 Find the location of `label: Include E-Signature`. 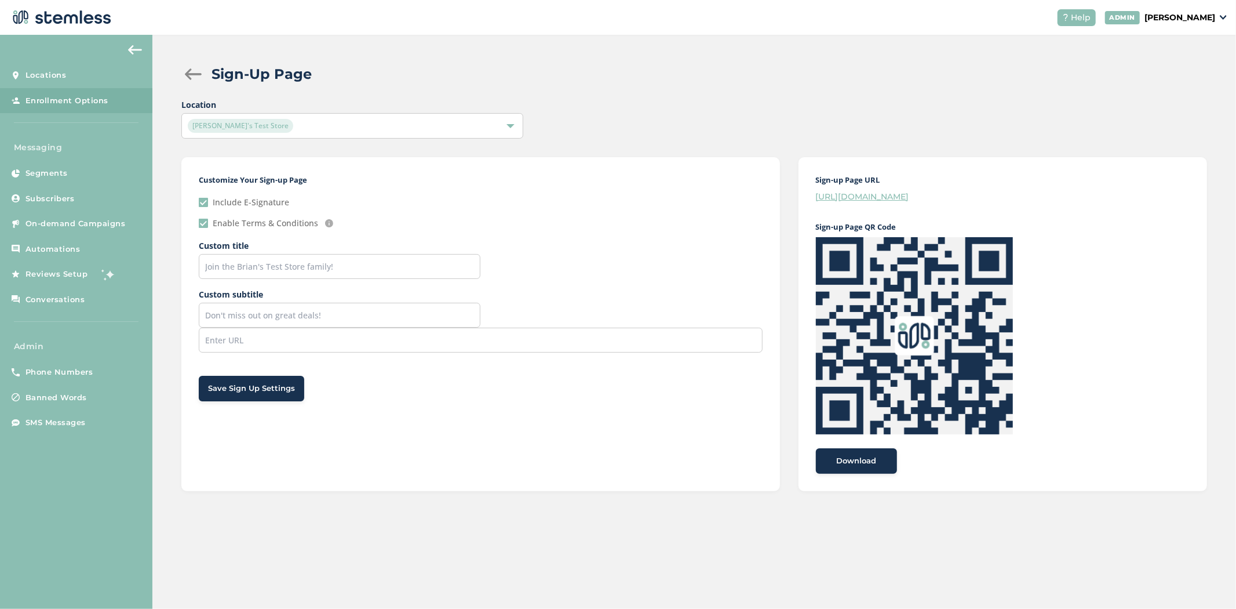

label: Include E-Signature is located at coordinates (251, 202).